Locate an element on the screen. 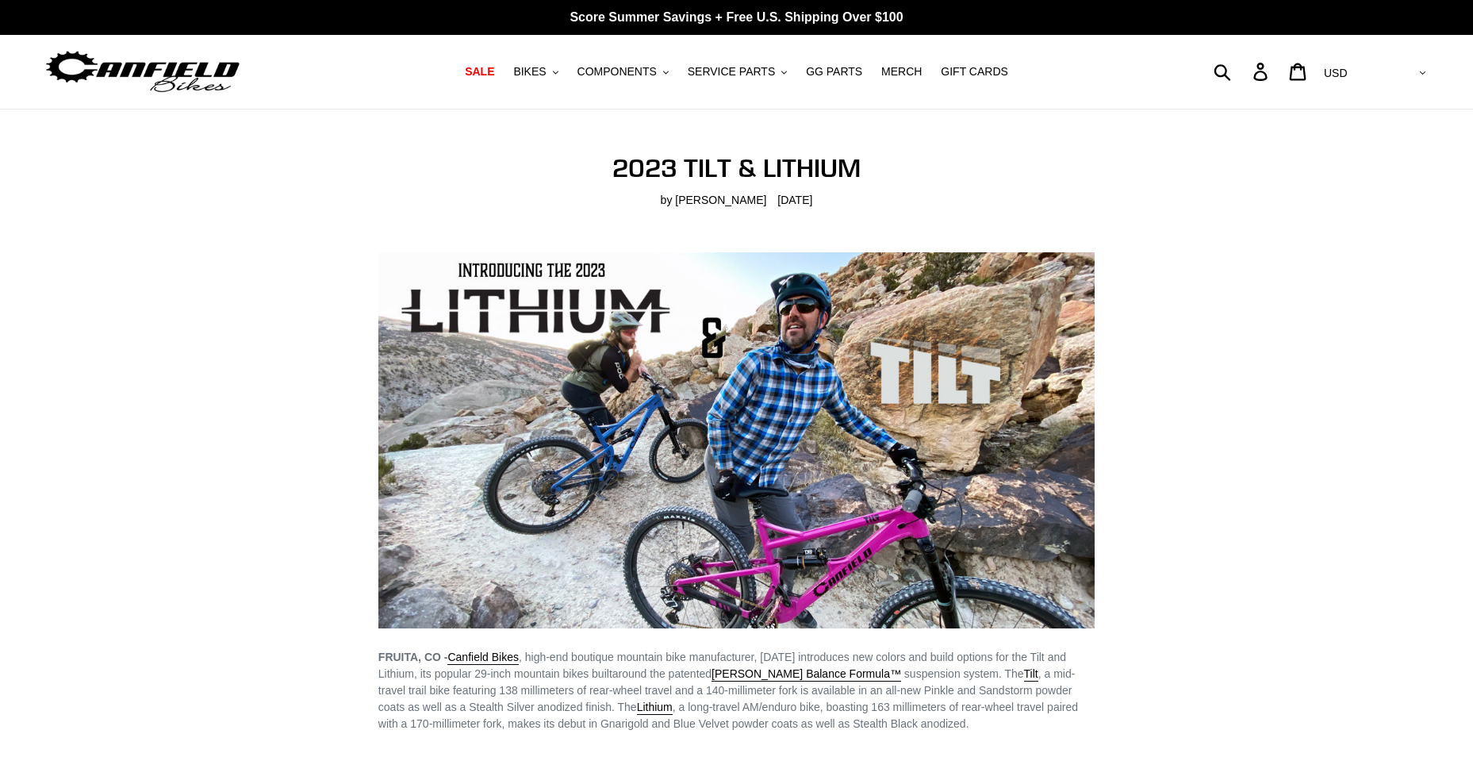 This screenshot has width=1473, height=757. button: COMPONENTS is located at coordinates (623, 71).